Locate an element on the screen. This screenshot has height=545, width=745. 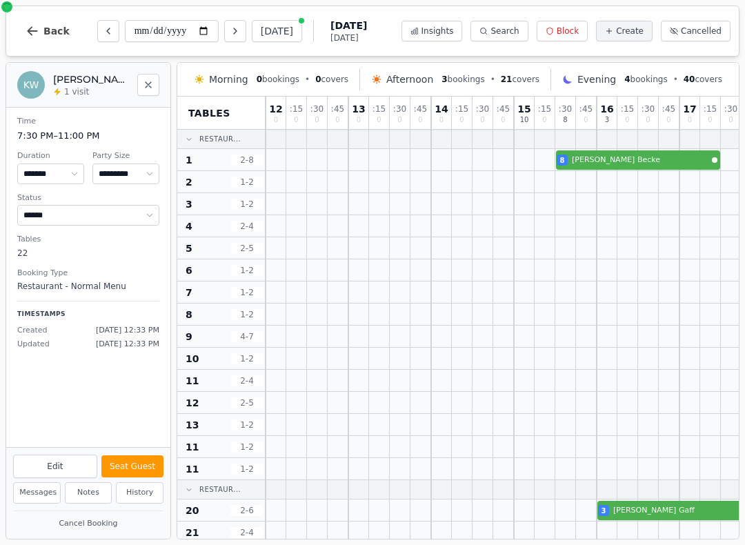
button: Previous day is located at coordinates (108, 31).